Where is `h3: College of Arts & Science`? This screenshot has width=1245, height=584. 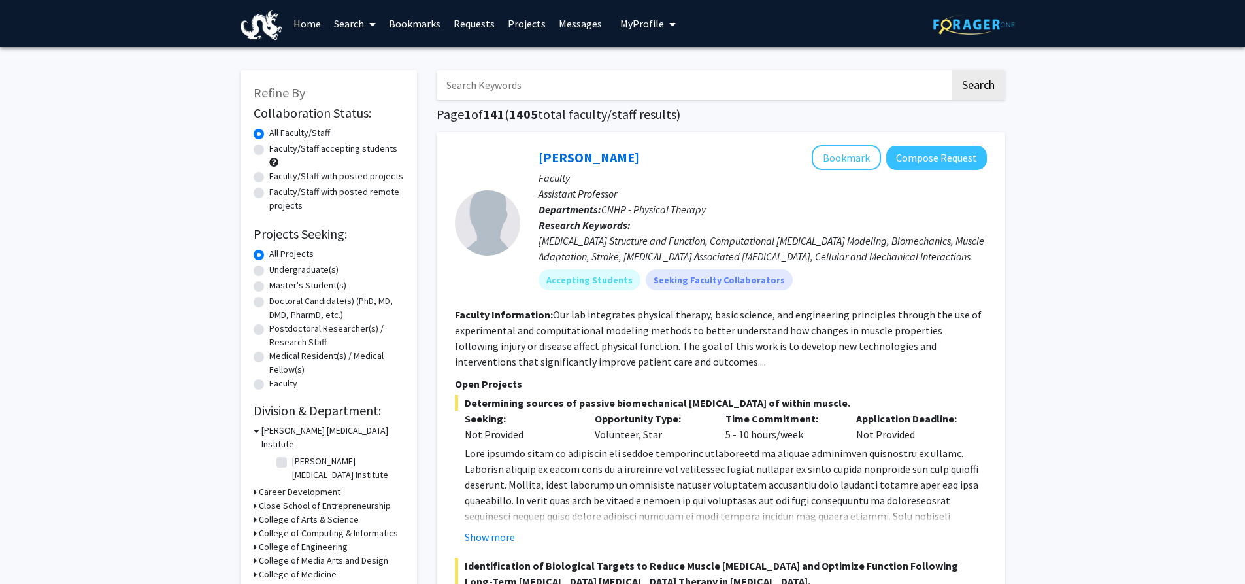
h3: College of Arts & Science is located at coordinates (308, 519).